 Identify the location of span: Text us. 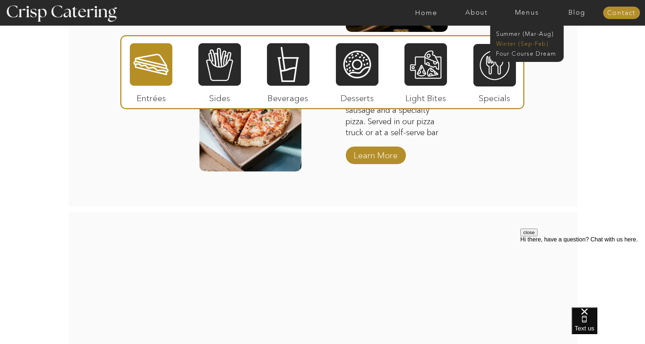
(13, 21).